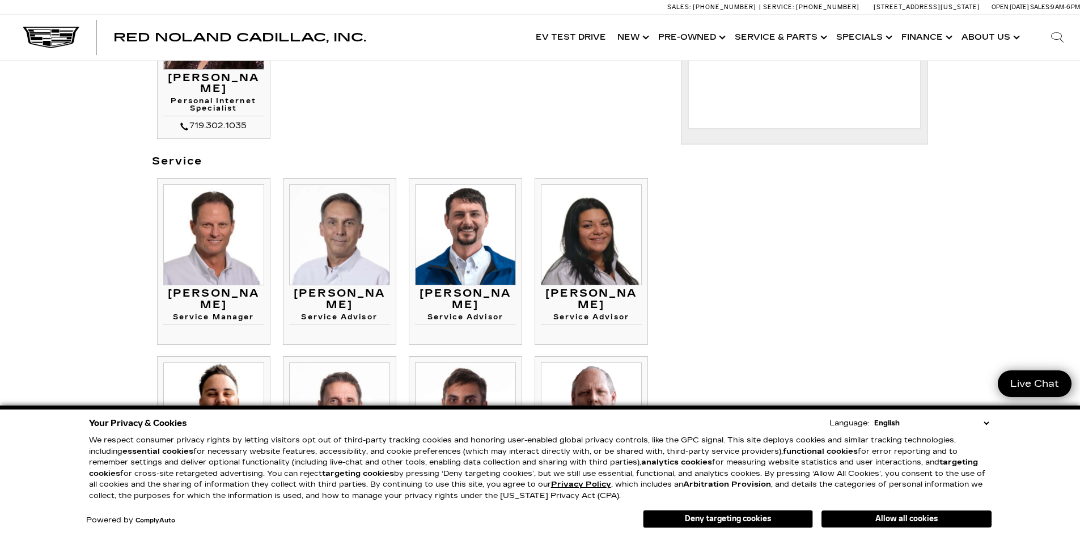 This screenshot has height=536, width=1080. I want to click on p: We respect consumer privacy rights by letting visitors opt out of third-party tracking cookies an..., so click(540, 468).